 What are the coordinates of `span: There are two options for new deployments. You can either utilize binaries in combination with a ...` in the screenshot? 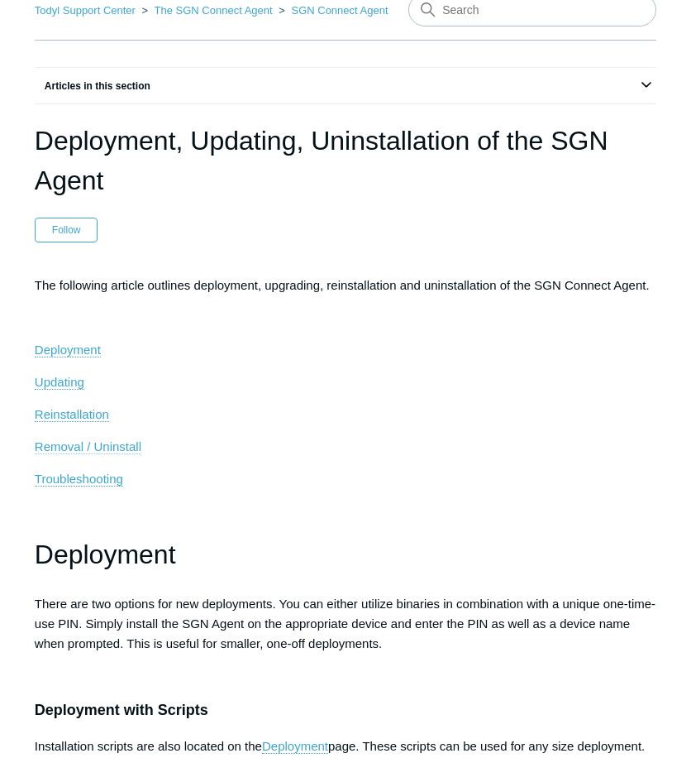 It's located at (345, 623).